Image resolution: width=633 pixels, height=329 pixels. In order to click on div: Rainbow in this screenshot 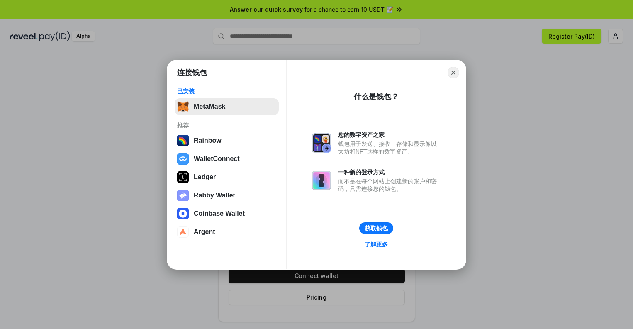, I will do `click(207, 141)`.